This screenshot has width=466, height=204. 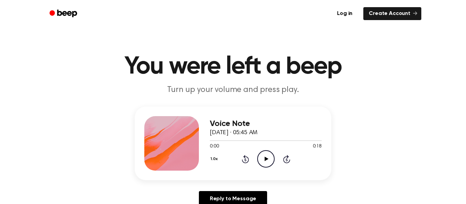 What do you see at coordinates (345, 14) in the screenshot?
I see `a: Log in` at bounding box center [345, 14].